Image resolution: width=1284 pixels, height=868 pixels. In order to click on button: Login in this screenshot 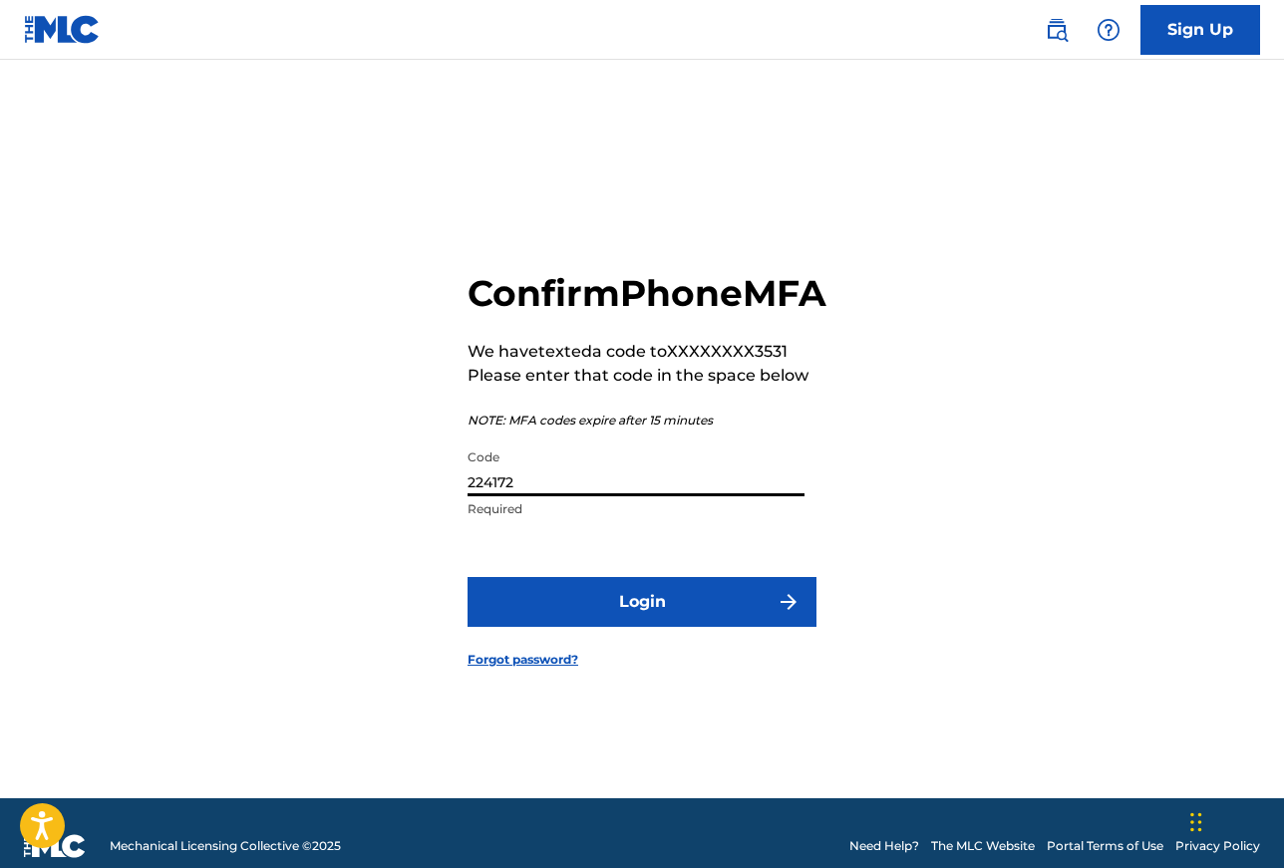, I will do `click(642, 602)`.